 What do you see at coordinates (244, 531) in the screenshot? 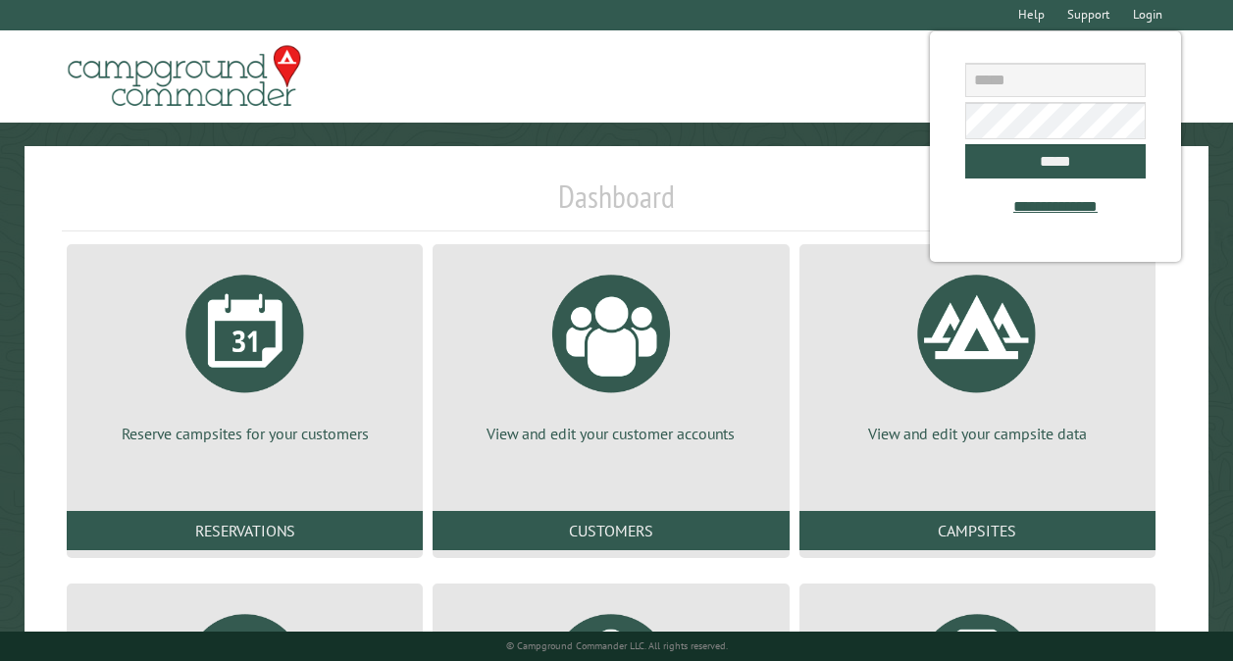
I see `a: Reservations` at bounding box center [244, 531].